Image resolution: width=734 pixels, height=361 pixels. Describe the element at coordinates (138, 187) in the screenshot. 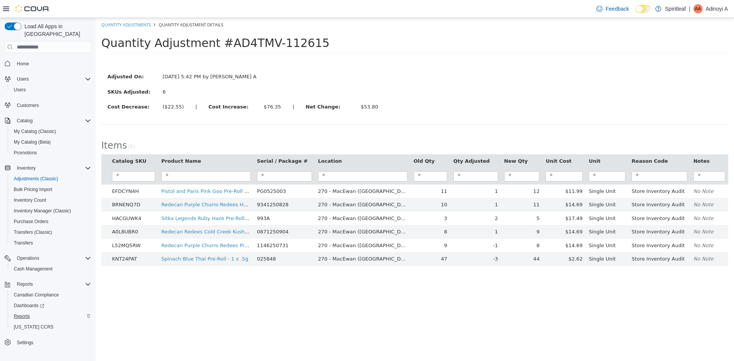

I see `a: Redecan Purple Churro Redees Hemp'D Pre-Roll - 10 x .4g` at that location.